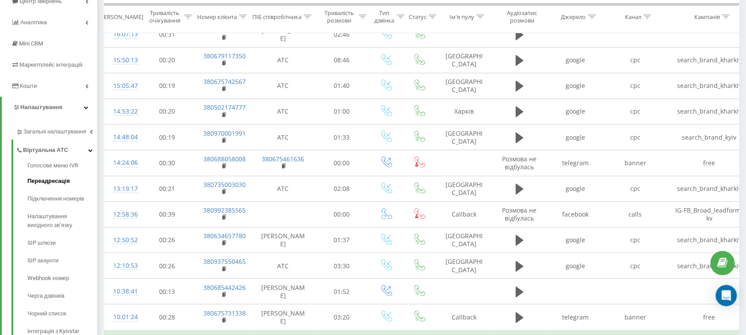  What do you see at coordinates (62, 221) in the screenshot?
I see `a: Налаштування вихідного зв’язку` at bounding box center [62, 221].